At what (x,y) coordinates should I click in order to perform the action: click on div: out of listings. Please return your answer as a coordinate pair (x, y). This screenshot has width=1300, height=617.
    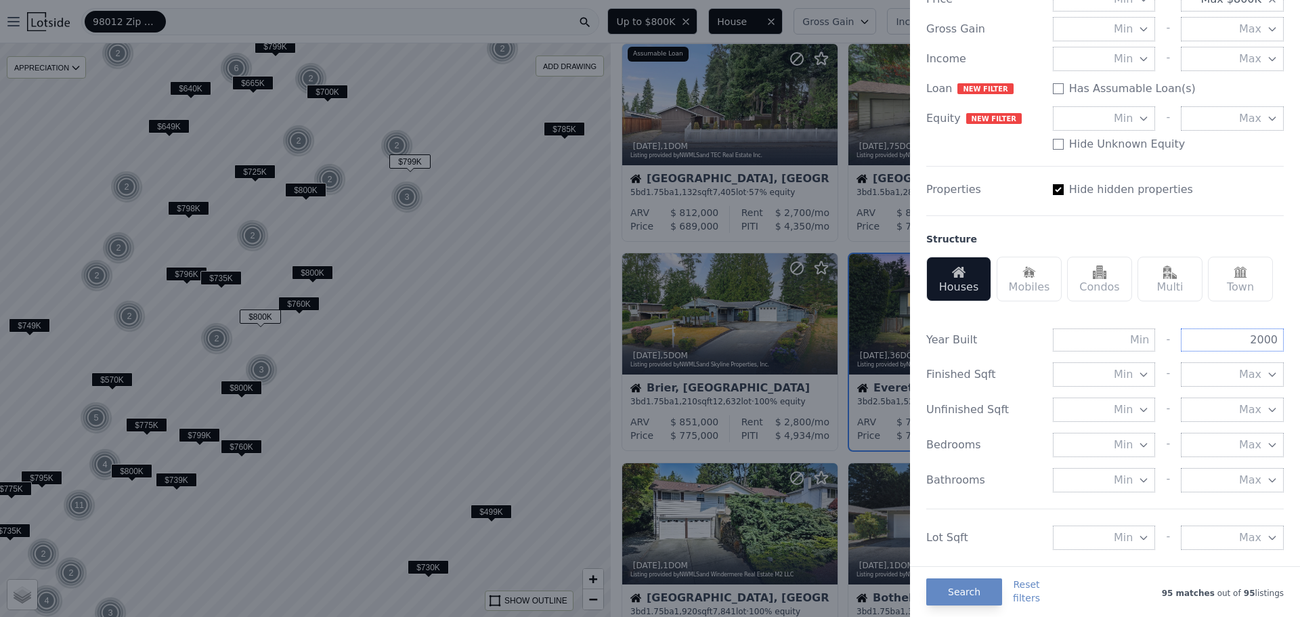
    Looking at the image, I should click on (1162, 592).